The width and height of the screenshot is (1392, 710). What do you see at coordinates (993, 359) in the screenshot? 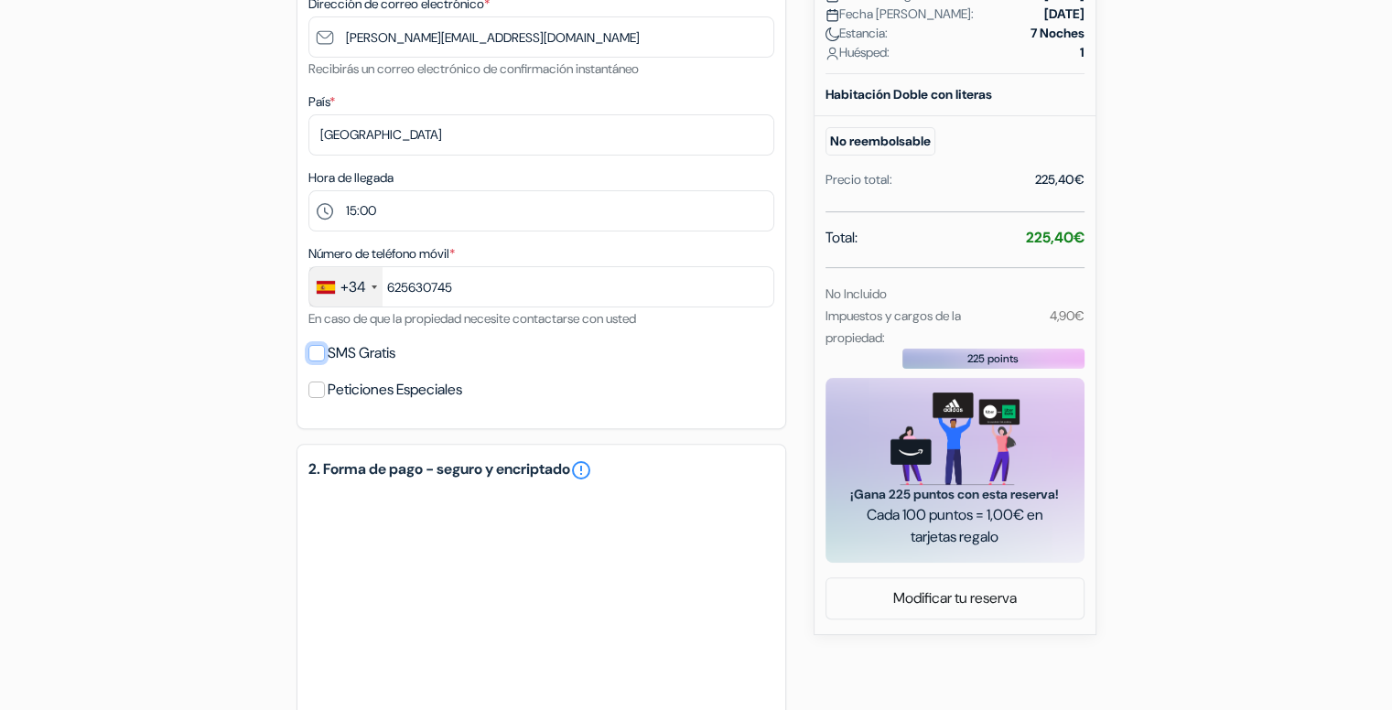
I see `span: 225 points` at bounding box center [993, 359].